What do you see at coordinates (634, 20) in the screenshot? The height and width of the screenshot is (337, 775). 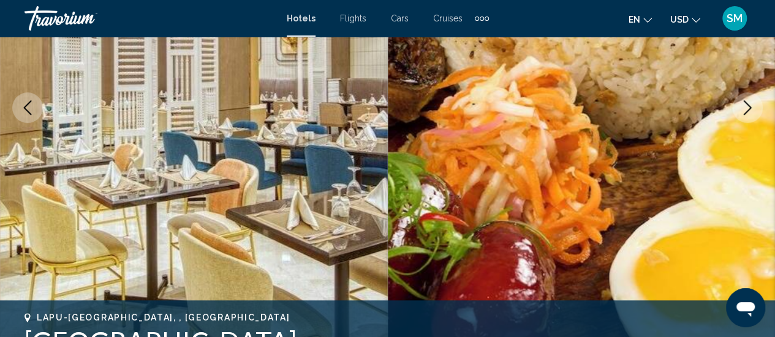 I see `span: en` at bounding box center [634, 20].